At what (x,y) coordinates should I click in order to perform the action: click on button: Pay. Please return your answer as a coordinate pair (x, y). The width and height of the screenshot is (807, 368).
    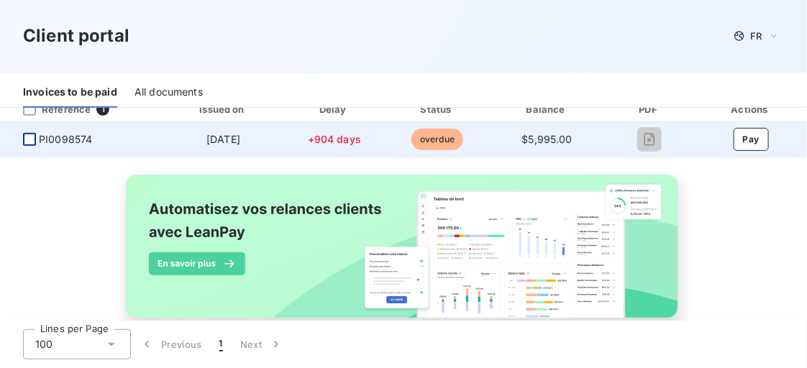
    Looking at the image, I should click on (751, 139).